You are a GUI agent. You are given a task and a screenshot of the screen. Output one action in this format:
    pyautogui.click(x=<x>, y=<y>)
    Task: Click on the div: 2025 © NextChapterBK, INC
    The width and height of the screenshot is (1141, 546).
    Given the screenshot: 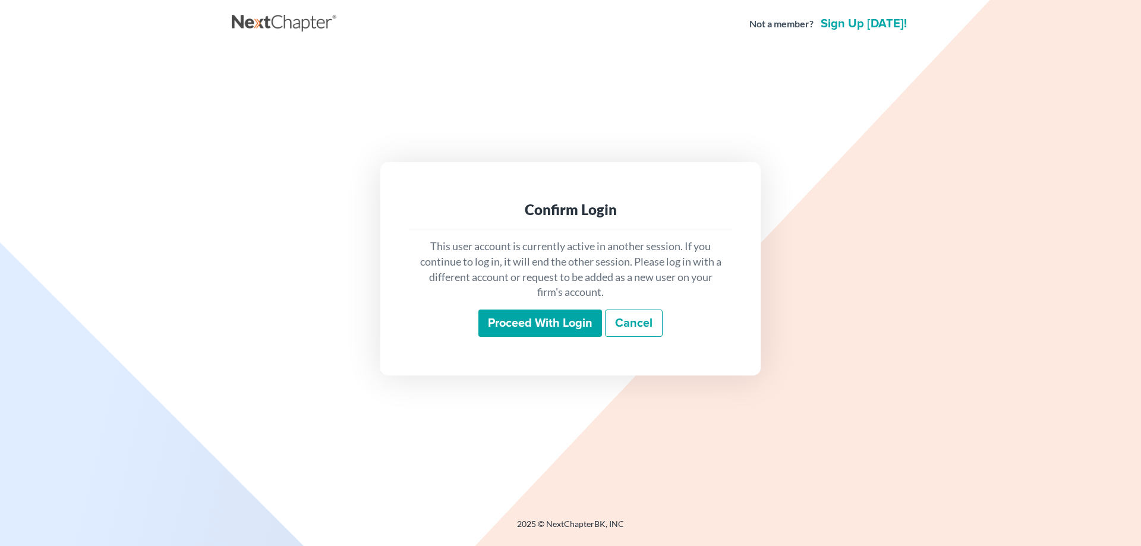 What is the action you would take?
    pyautogui.click(x=571, y=529)
    